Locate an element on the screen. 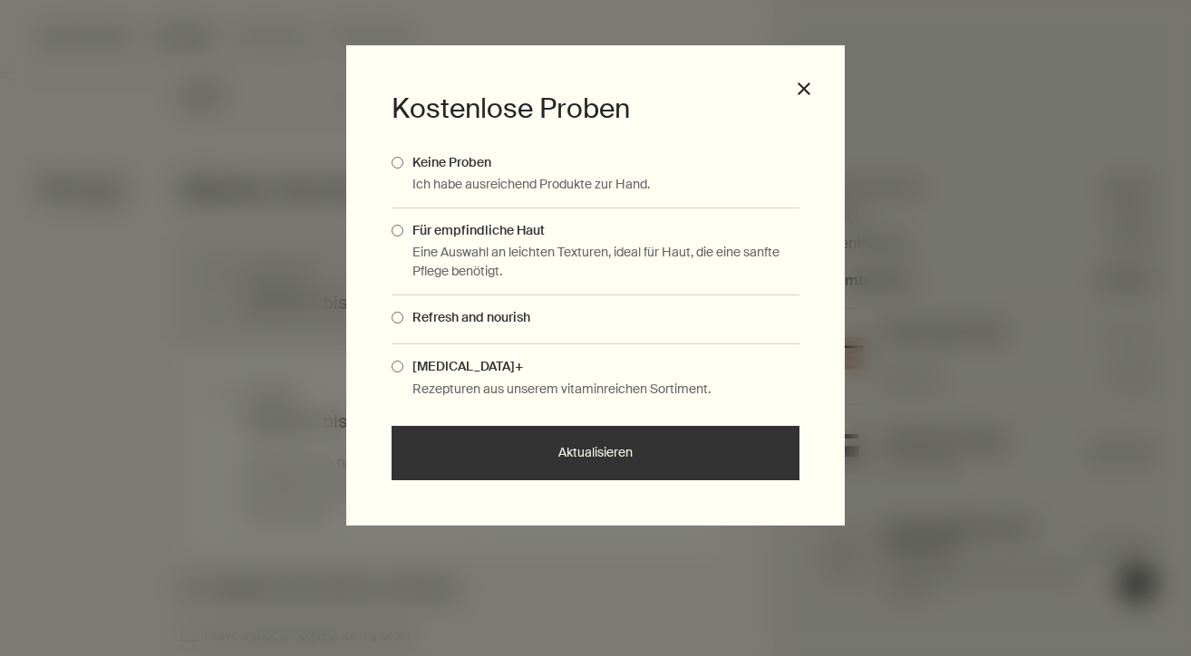 Image resolution: width=1191 pixels, height=656 pixels. p: Eine Auswahl an leichten Texturen, ideal für Haut, die eine sanfte Pflege benötigt. is located at coordinates (606, 262).